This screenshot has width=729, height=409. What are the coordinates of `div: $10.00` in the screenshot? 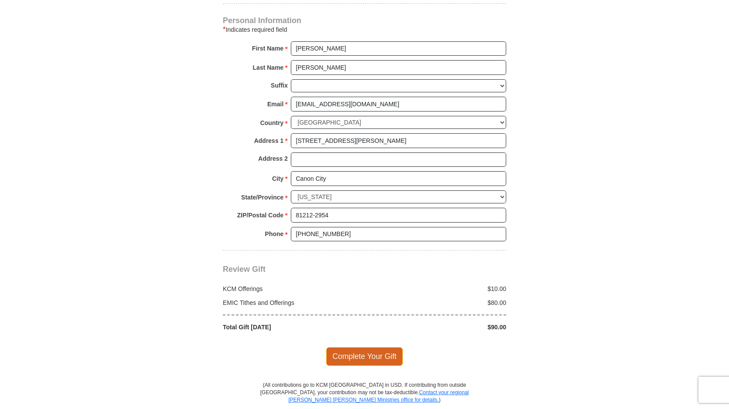 It's located at (437, 289).